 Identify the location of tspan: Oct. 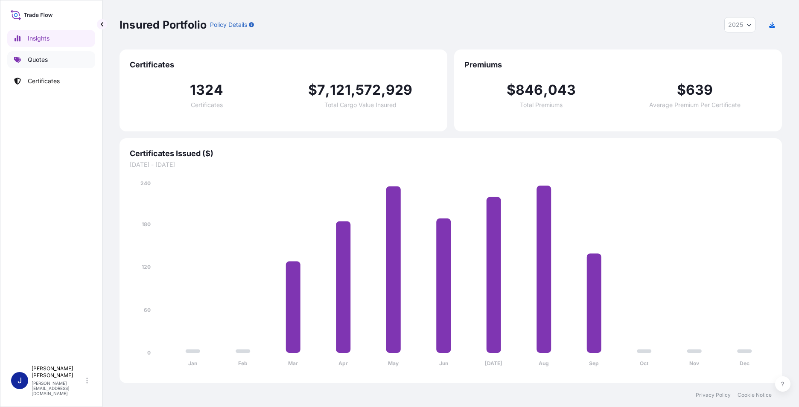
(644, 363).